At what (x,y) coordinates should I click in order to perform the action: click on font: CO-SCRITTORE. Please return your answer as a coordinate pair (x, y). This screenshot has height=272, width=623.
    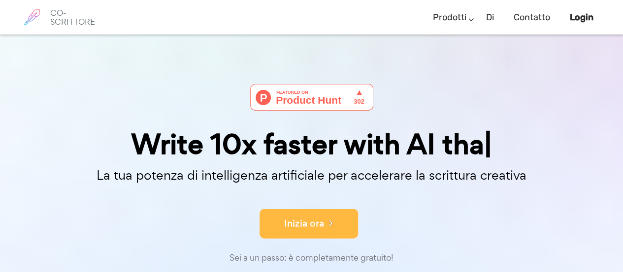
    Looking at the image, I should click on (72, 17).